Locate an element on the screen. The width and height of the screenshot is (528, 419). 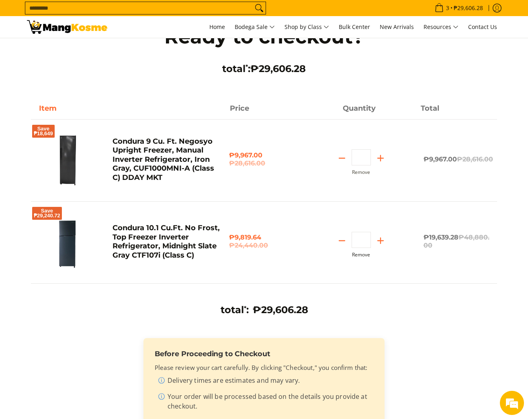
img: Default Title Condura 10.1 Cu.Ft. No Frost, Top Freezer Inverter Refrigerator, Midnight Slate Gra... is located at coordinates (68, 242).